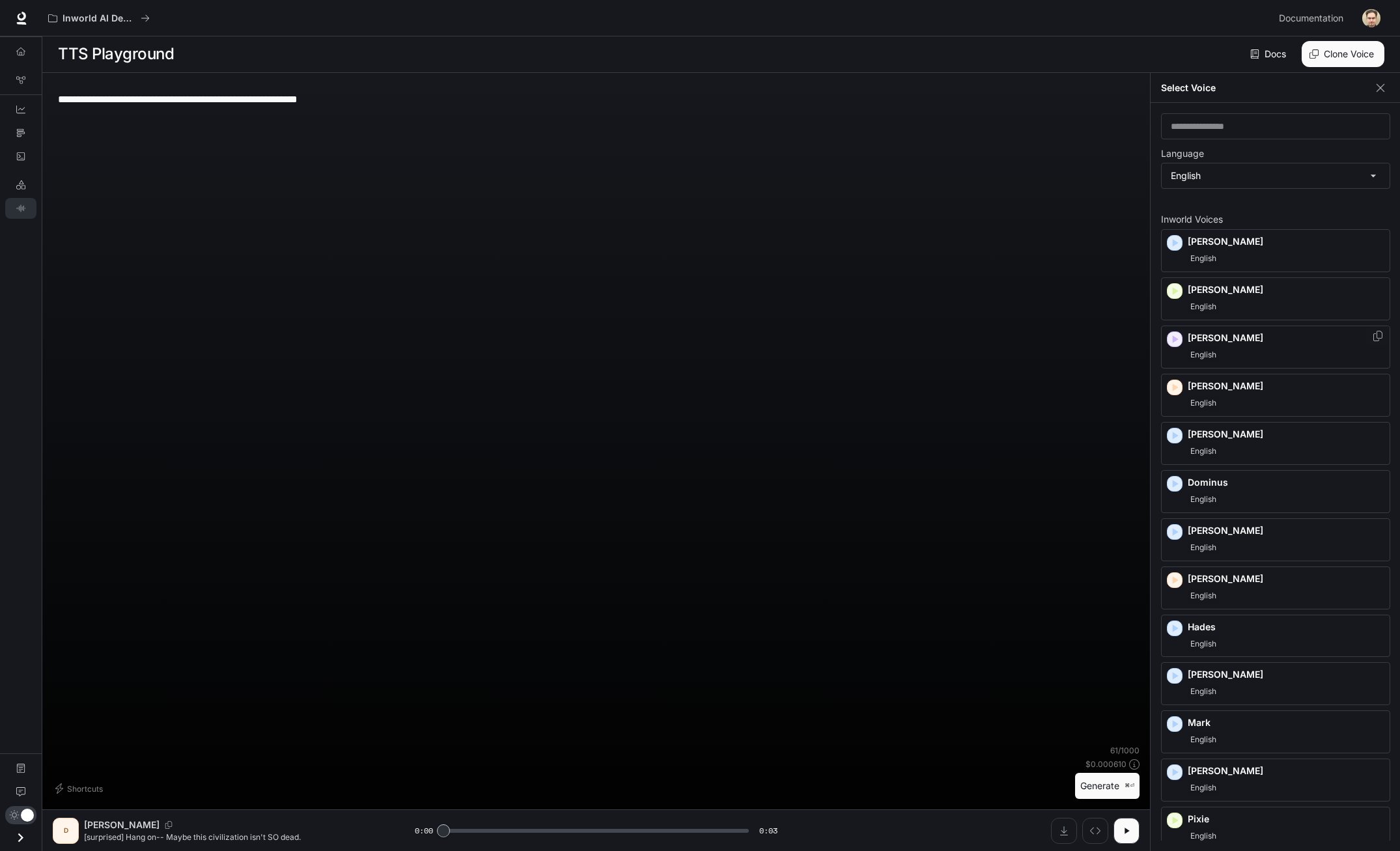 The width and height of the screenshot is (1400, 851). I want to click on p: Pixie, so click(1286, 820).